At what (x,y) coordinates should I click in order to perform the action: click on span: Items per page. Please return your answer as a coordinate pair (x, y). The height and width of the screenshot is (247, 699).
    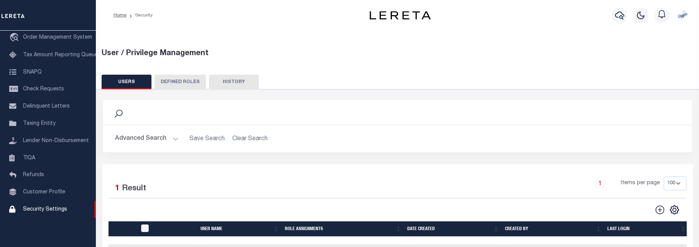
    Looking at the image, I should click on (640, 184).